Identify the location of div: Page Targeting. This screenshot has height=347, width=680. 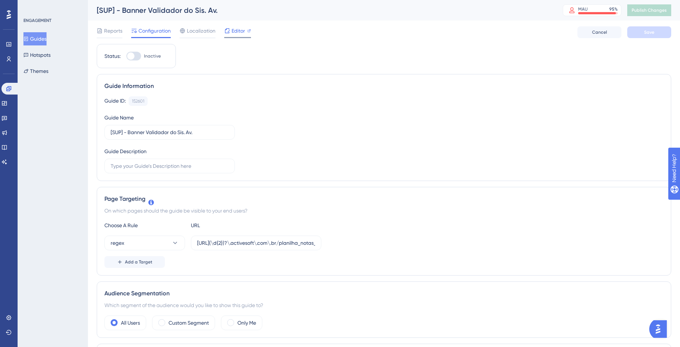
(384, 199).